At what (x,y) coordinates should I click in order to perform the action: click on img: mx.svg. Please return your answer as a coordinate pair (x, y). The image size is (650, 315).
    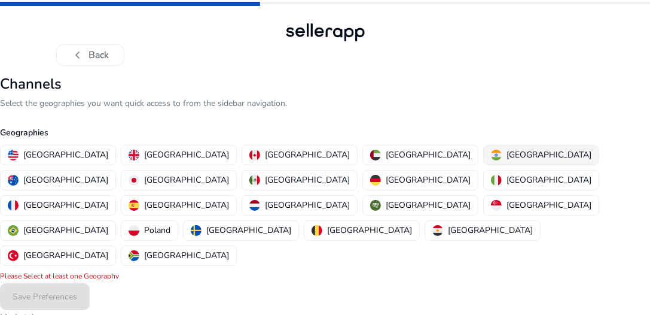
    Looking at the image, I should click on (255, 180).